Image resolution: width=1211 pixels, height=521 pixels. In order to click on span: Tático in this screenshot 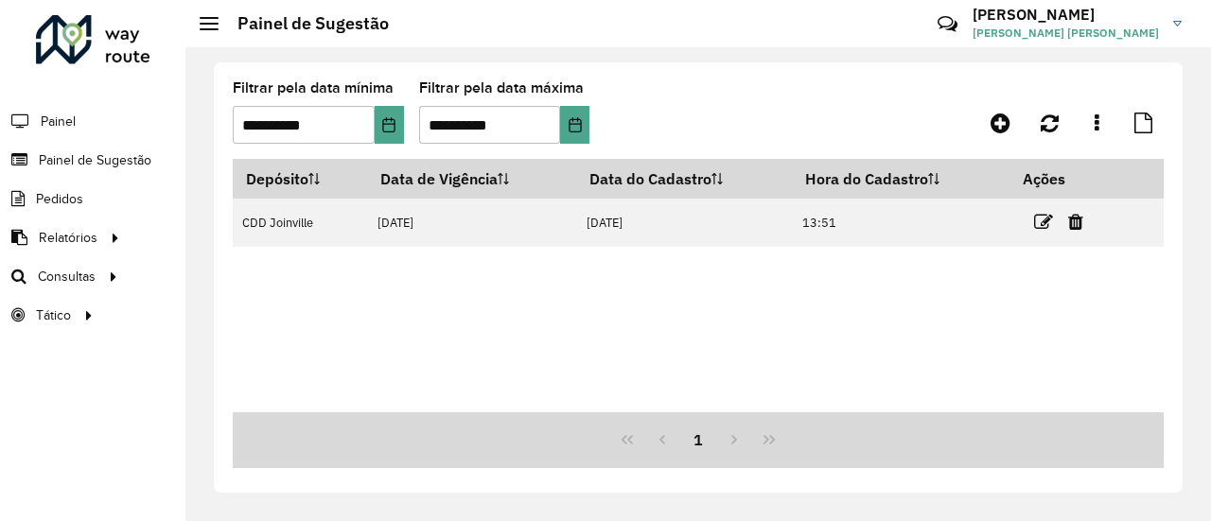, I will do `click(53, 315)`.